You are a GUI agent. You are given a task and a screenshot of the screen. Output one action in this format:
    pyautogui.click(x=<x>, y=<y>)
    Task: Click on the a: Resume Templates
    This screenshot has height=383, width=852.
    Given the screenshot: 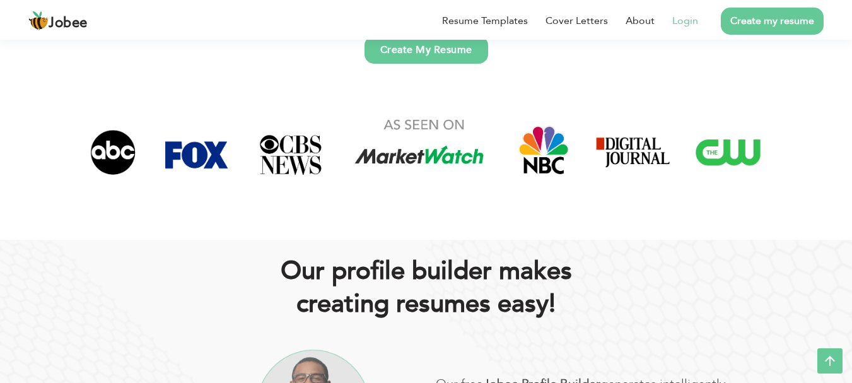 What is the action you would take?
    pyautogui.click(x=485, y=21)
    